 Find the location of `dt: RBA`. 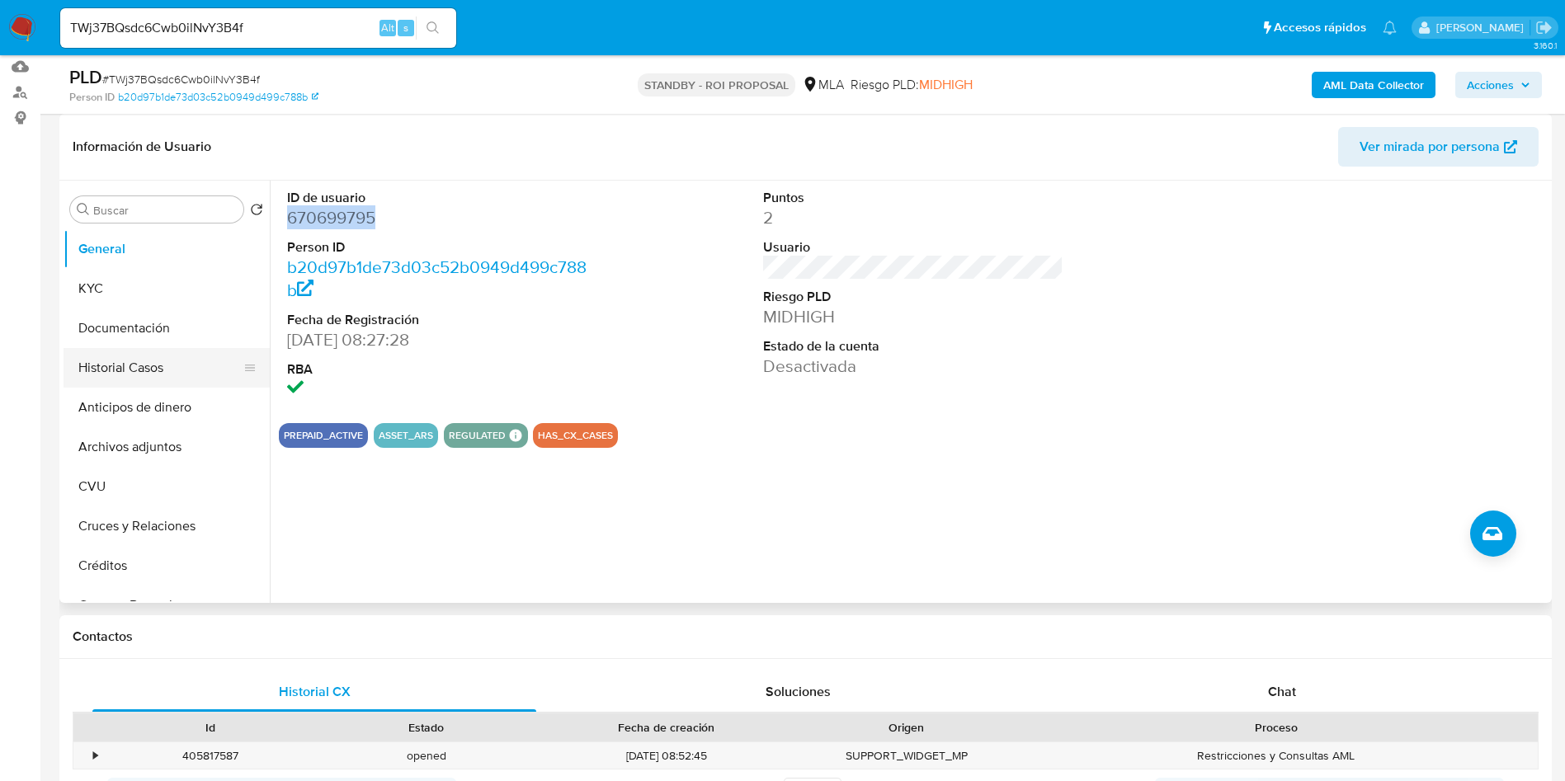

dt: RBA is located at coordinates (437, 370).